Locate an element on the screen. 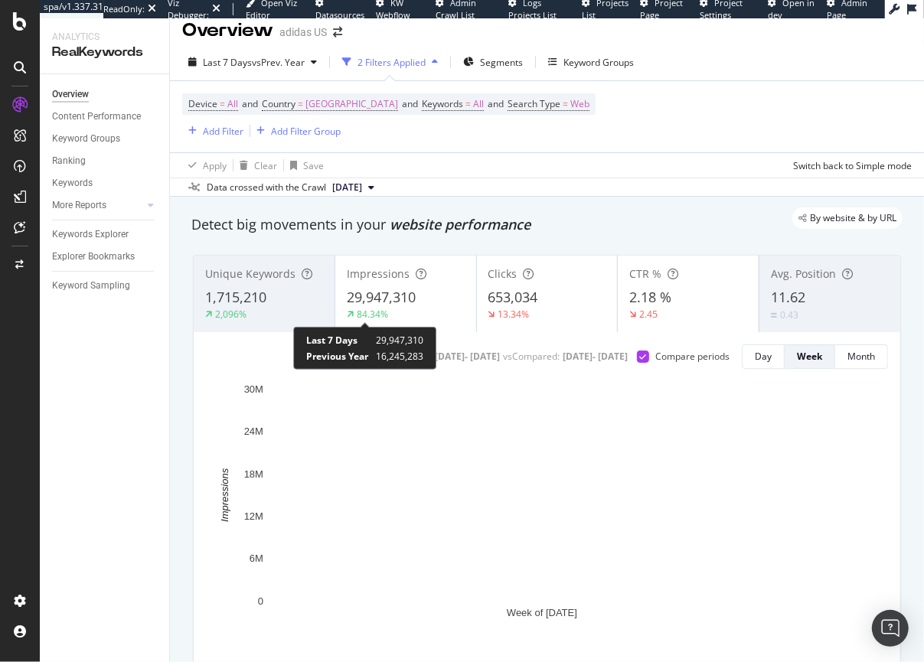 This screenshot has width=924, height=662. div: RealKeywords is located at coordinates (104, 52).